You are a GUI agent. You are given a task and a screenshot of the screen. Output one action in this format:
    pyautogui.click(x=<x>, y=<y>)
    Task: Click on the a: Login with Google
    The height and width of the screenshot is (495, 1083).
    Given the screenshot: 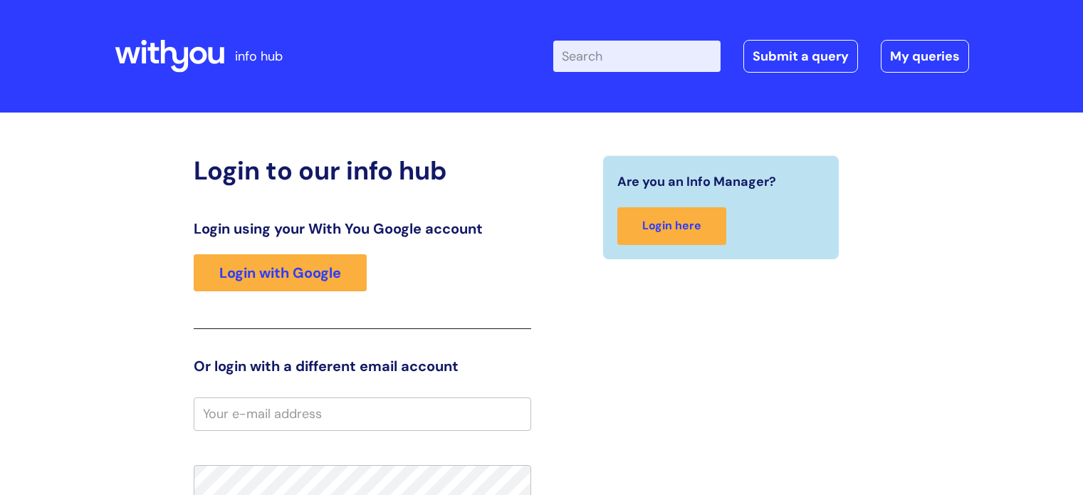 What is the action you would take?
    pyautogui.click(x=280, y=273)
    